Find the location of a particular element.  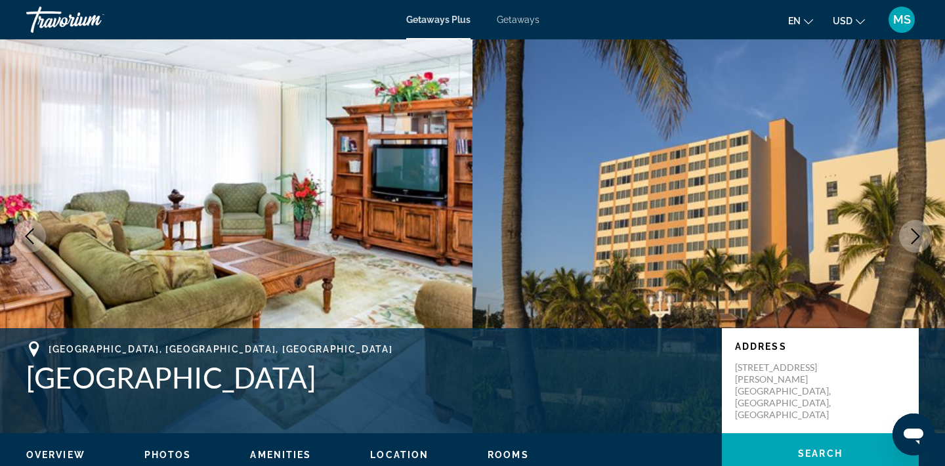

button: Next image is located at coordinates (915, 236).